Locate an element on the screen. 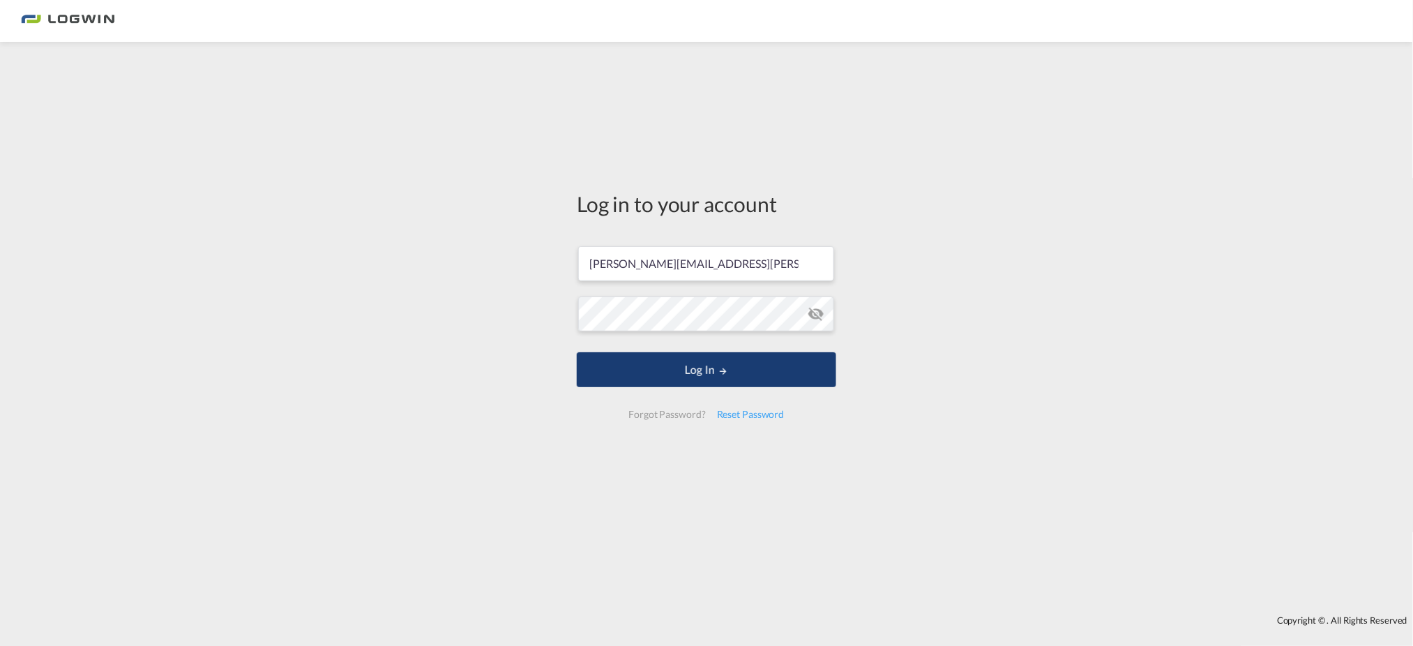 This screenshot has width=1413, height=646. input: Enter email/phone number is located at coordinates (706, 264).